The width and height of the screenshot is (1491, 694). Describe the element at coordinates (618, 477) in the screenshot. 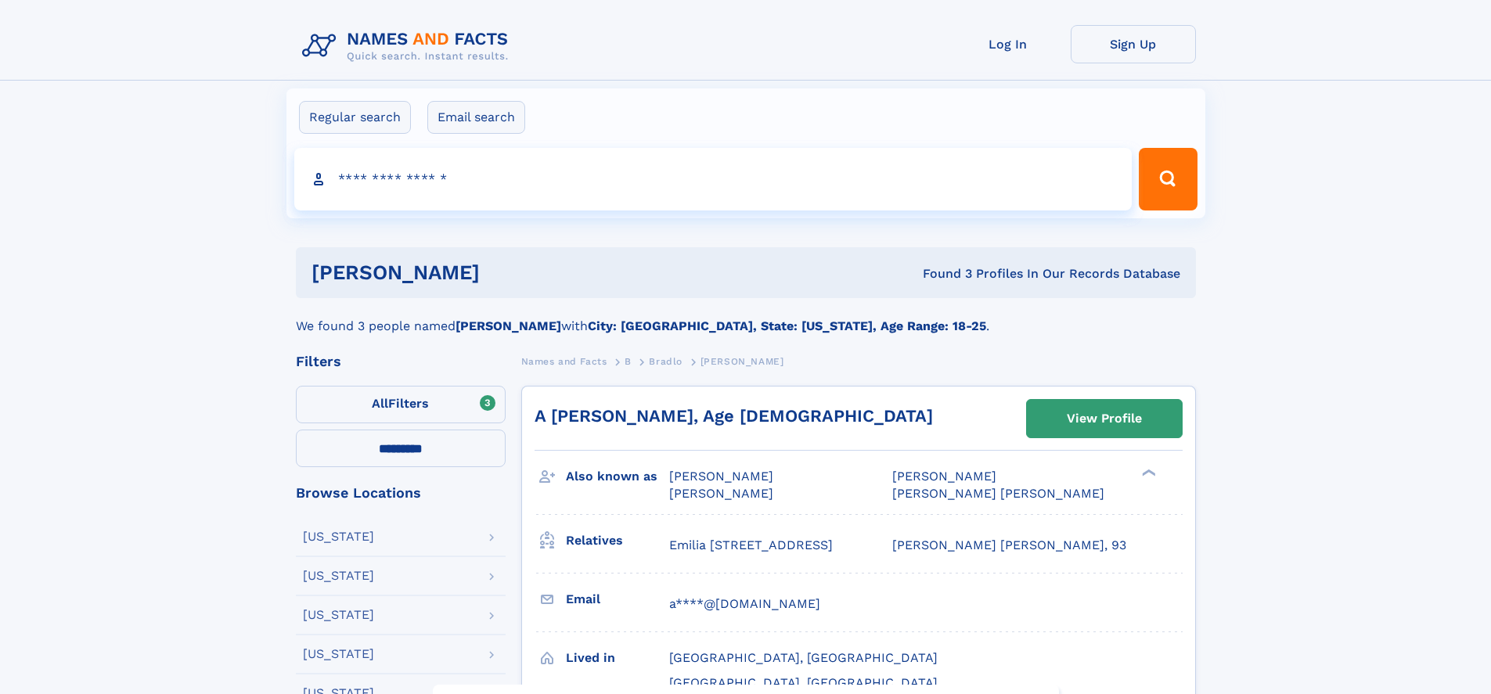

I see `h3: Also known as` at that location.